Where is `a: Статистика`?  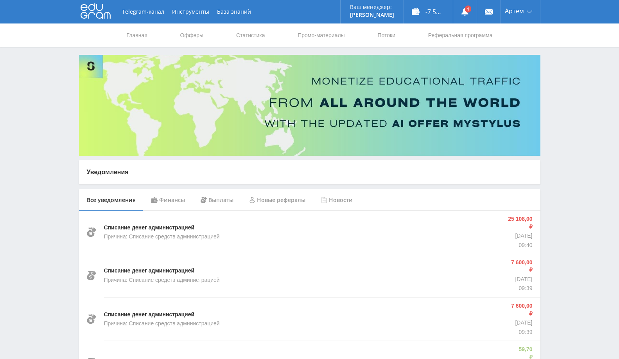 a: Статистика is located at coordinates (251, 35).